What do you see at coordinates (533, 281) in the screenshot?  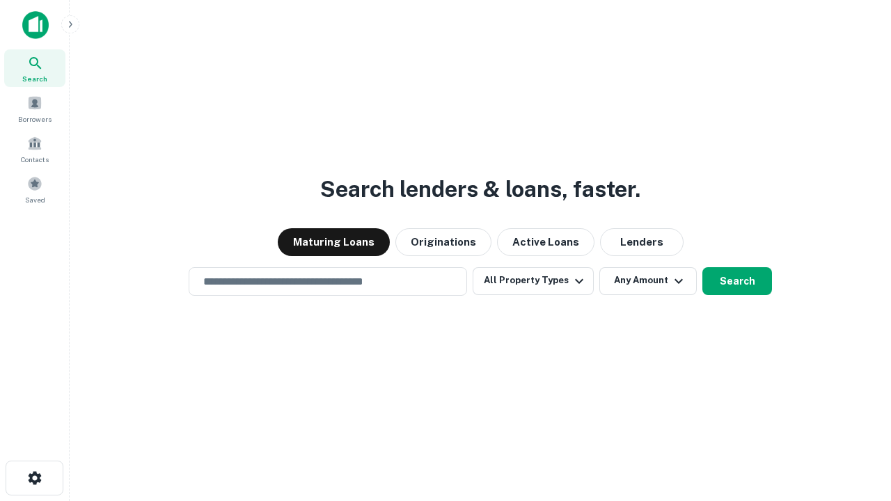 I see `button: All Property Types` at bounding box center [533, 281].